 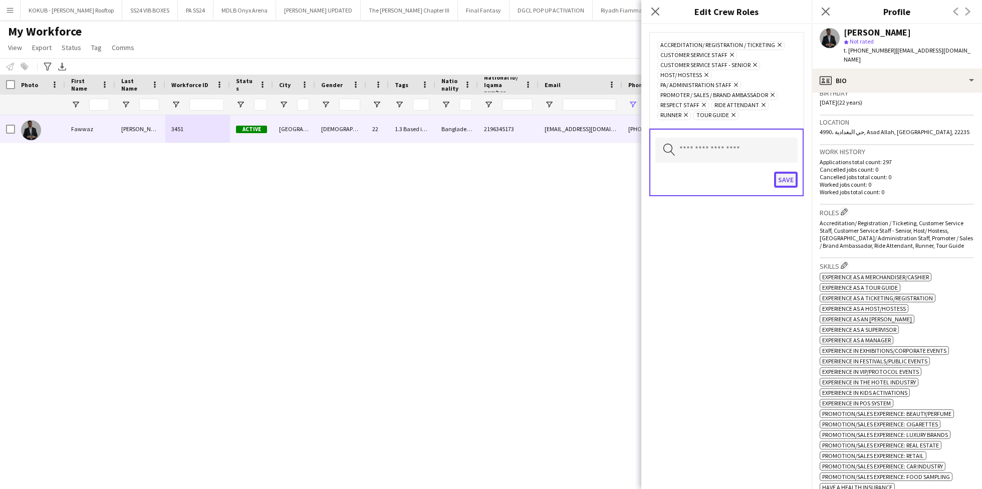 What do you see at coordinates (886, 414) in the screenshot?
I see `span: Promotion/Sales Experience: Beauty/Perfume` at bounding box center [886, 414].